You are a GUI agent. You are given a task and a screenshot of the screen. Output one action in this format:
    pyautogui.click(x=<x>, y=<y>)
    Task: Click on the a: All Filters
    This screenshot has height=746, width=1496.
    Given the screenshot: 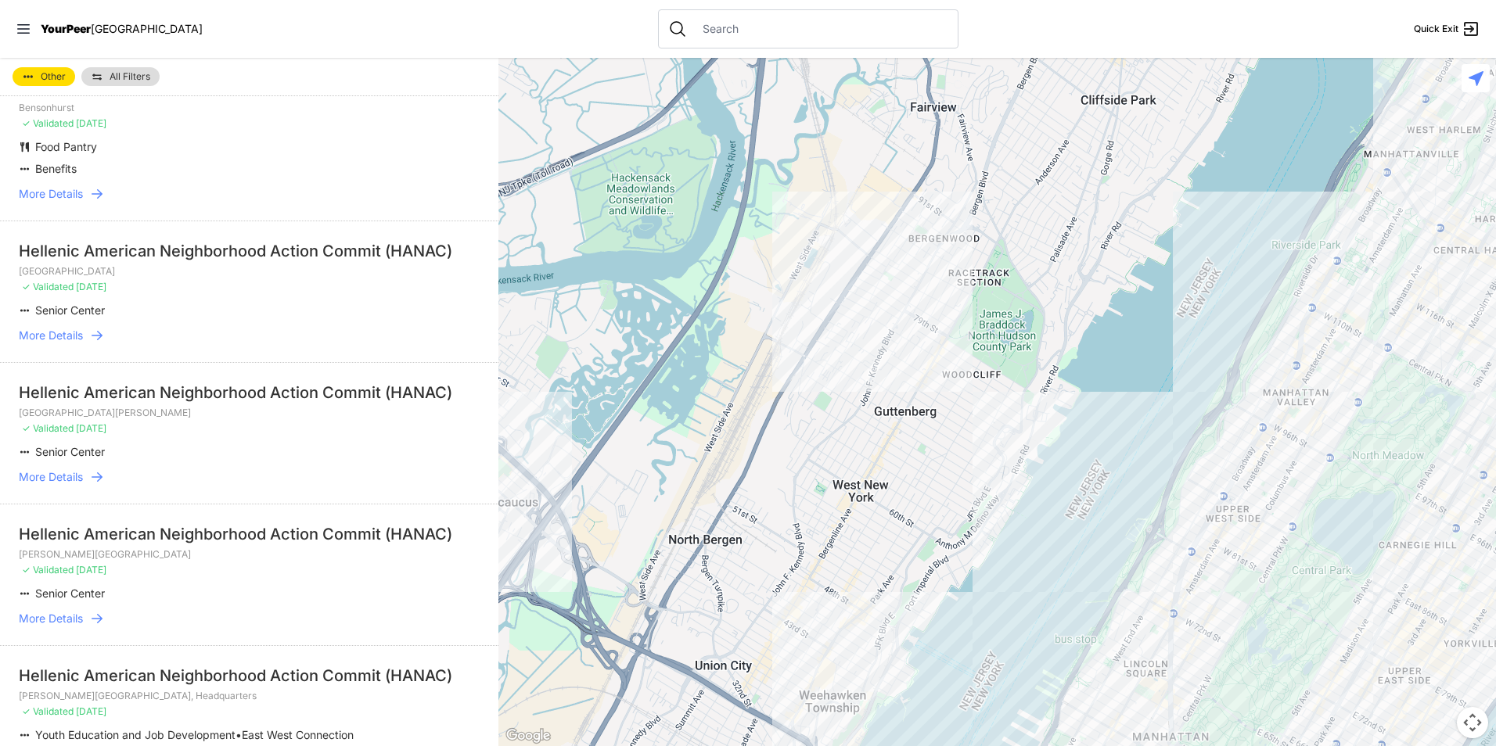 What is the action you would take?
    pyautogui.click(x=121, y=77)
    